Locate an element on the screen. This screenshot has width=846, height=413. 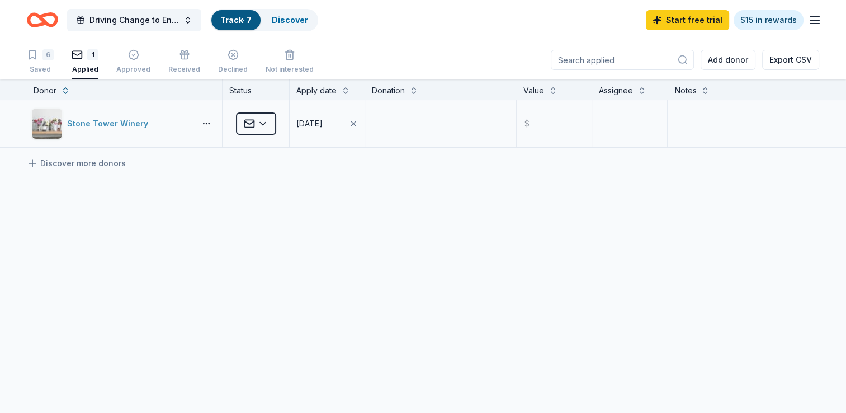
div: 6 is located at coordinates (48, 55).